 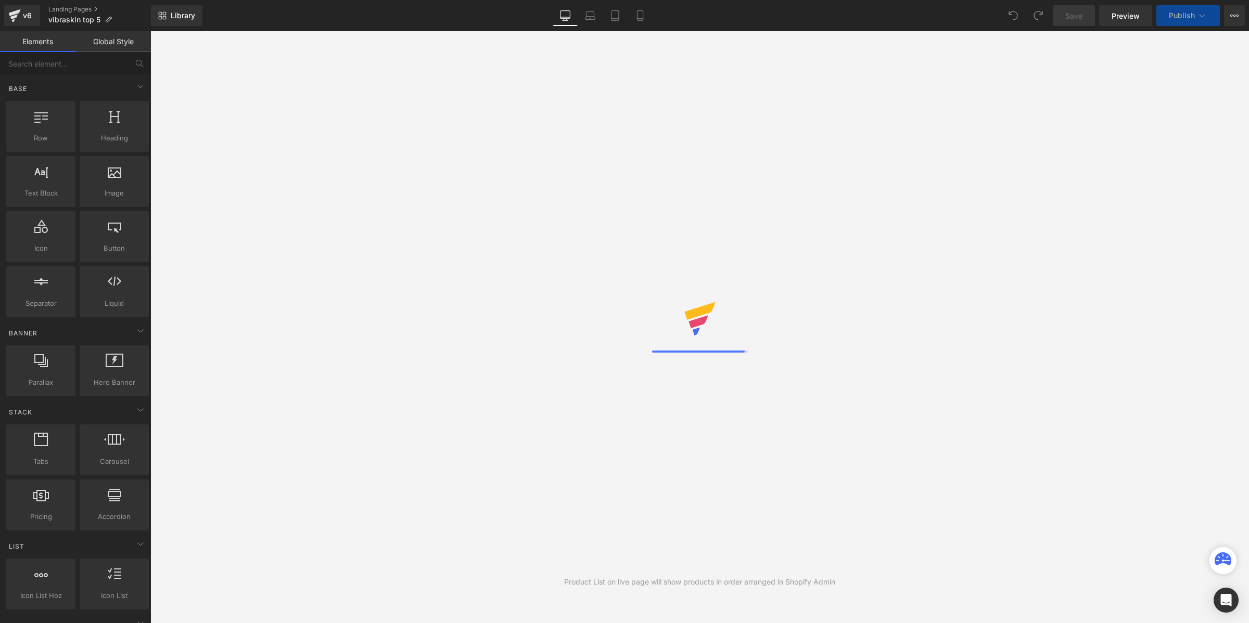 What do you see at coordinates (41, 248) in the screenshot?
I see `span: Icon` at bounding box center [41, 248].